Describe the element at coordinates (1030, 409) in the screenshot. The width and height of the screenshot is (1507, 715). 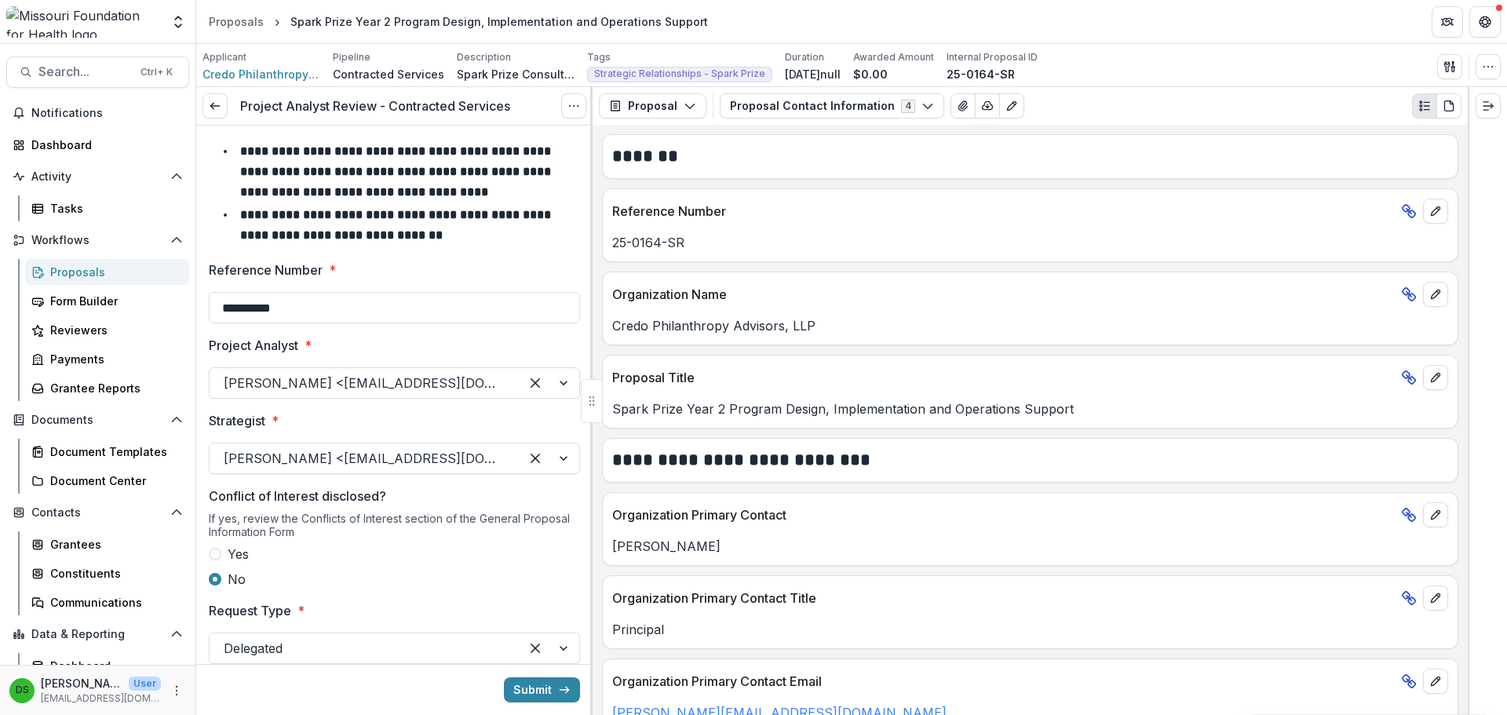
I see `p: Spark Prize Year 2 Program Design, Implementation and Operations Support` at that location.